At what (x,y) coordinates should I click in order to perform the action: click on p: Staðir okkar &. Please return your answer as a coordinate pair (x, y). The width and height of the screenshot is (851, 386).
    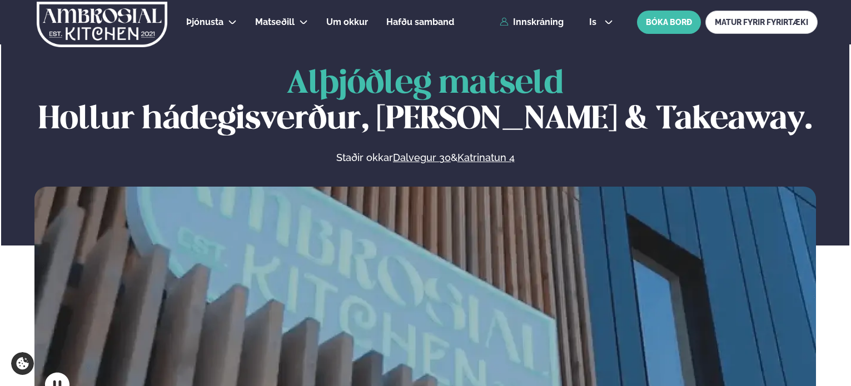
    Looking at the image, I should click on (425, 158).